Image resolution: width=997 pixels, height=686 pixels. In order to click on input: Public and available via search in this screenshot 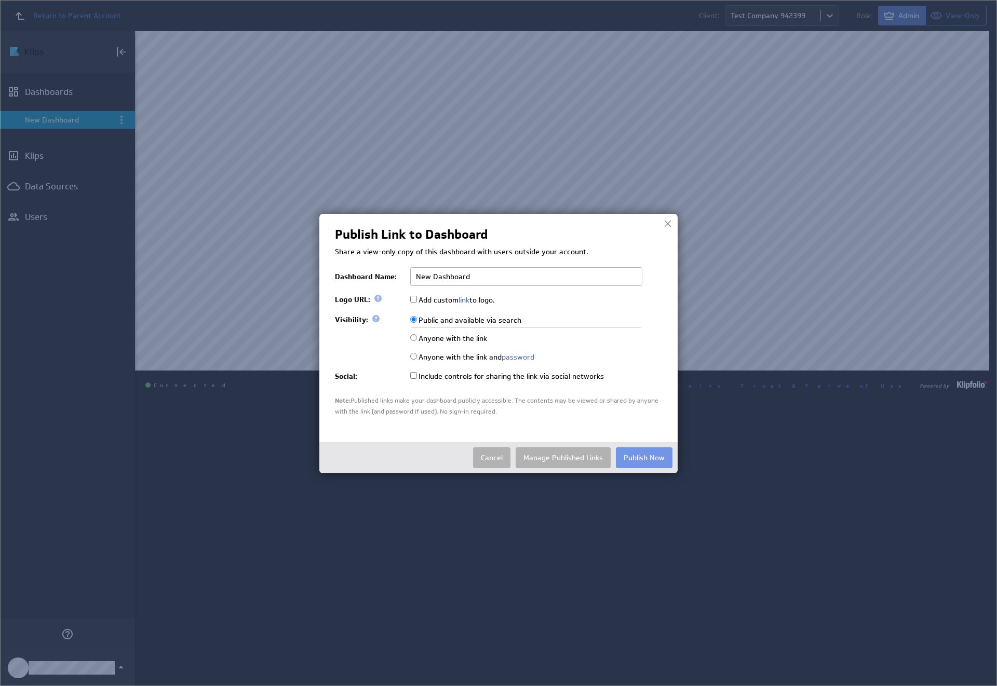, I will do `click(413, 319)`.